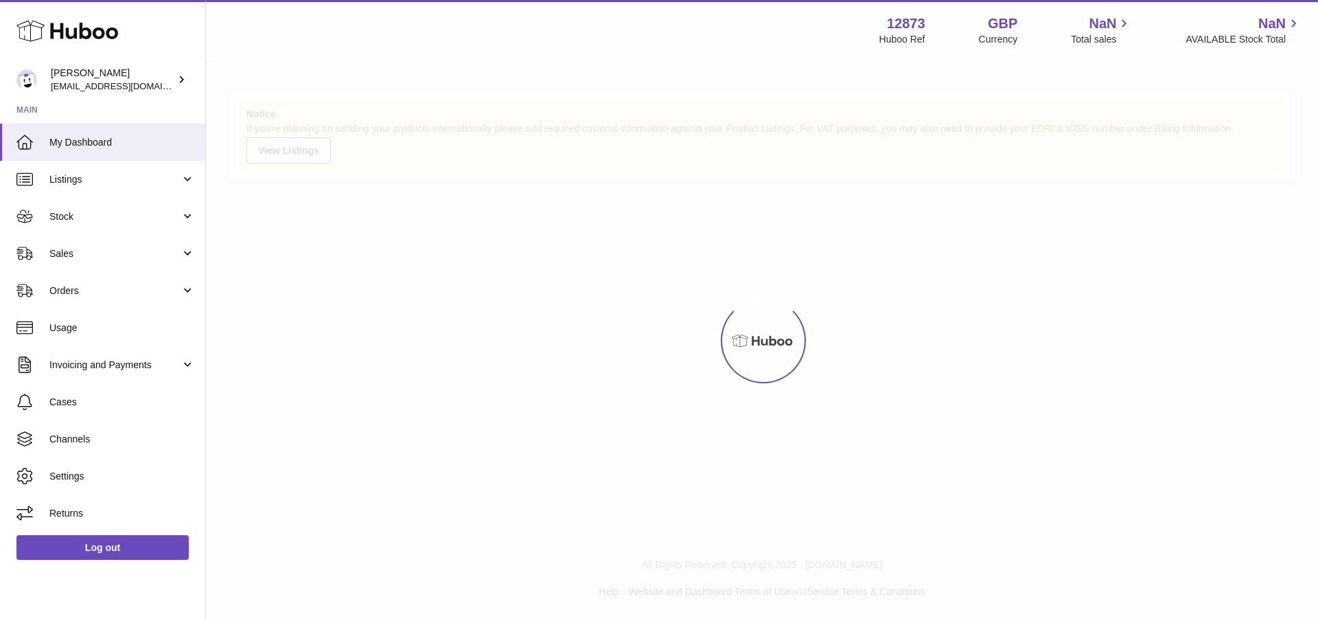 This screenshot has height=619, width=1318. Describe the element at coordinates (115, 365) in the screenshot. I see `span: Invoicing and Payments` at that location.